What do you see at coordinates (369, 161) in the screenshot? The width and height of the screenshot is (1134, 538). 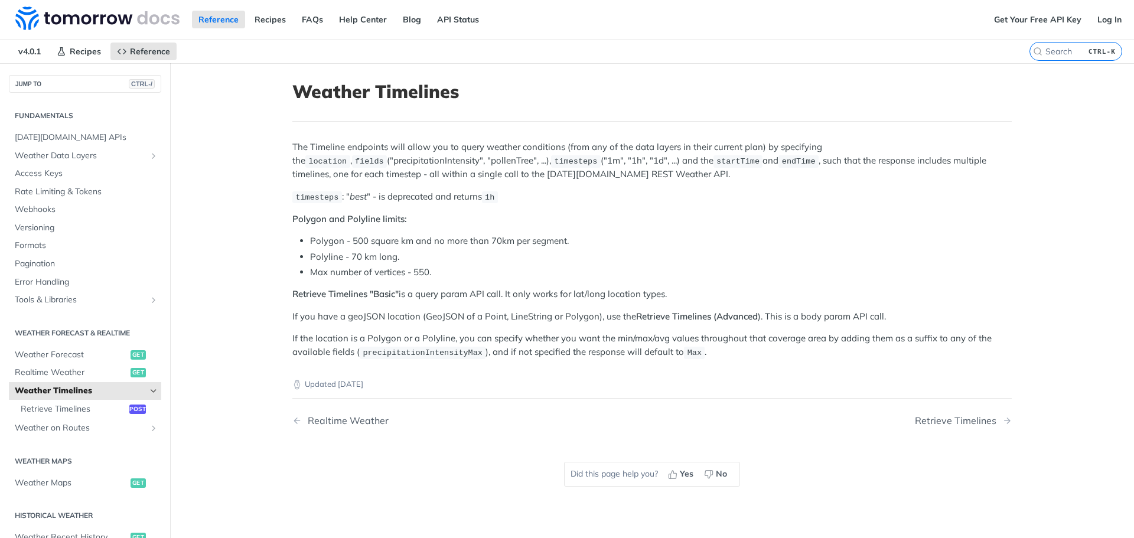 I see `span: fields` at bounding box center [369, 161].